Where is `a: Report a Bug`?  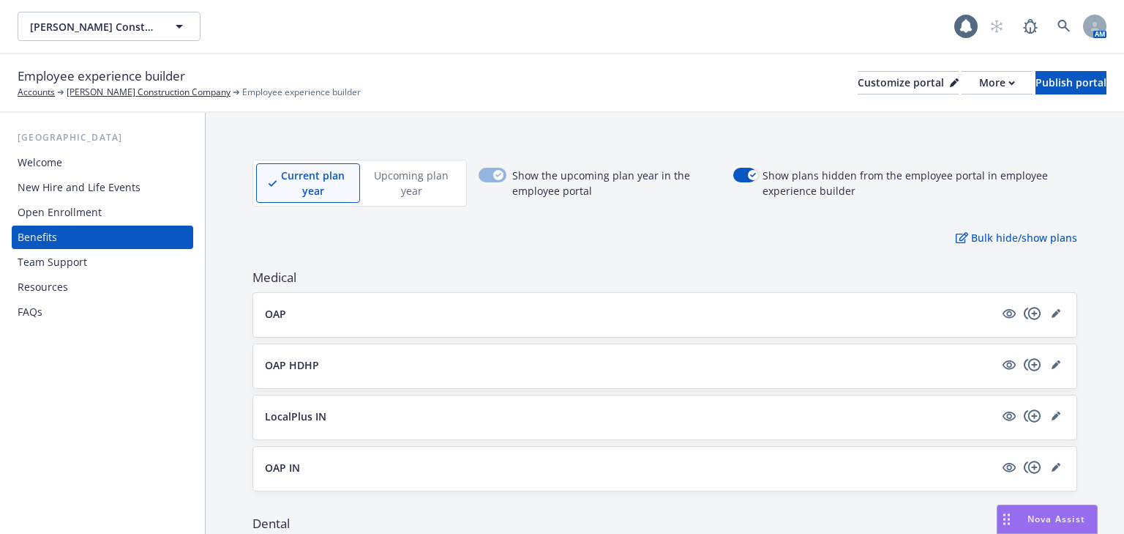
a: Report a Bug is located at coordinates (1030, 26).